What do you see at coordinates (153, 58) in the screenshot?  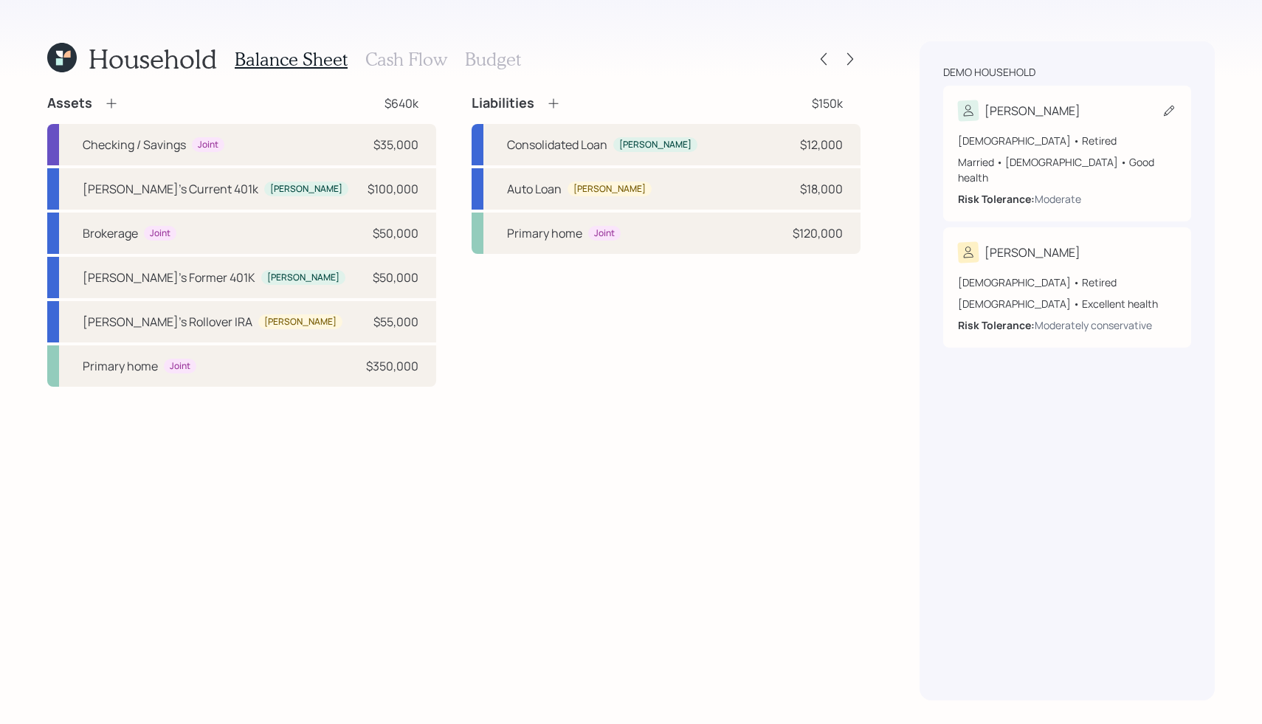 I see `h1: Household` at bounding box center [153, 58].